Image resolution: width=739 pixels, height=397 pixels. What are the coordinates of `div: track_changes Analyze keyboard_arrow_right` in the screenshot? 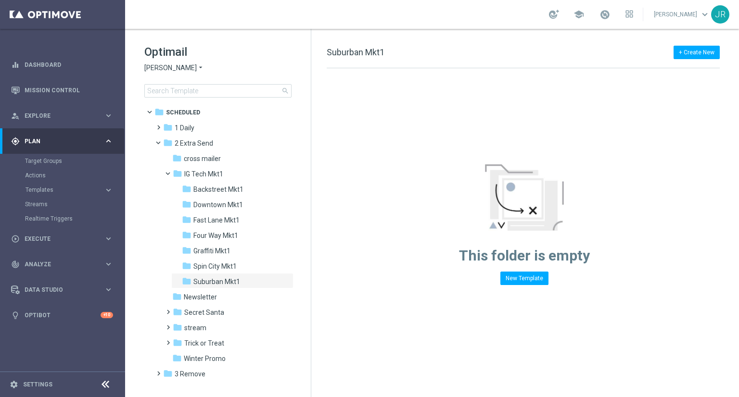 It's located at (62, 265).